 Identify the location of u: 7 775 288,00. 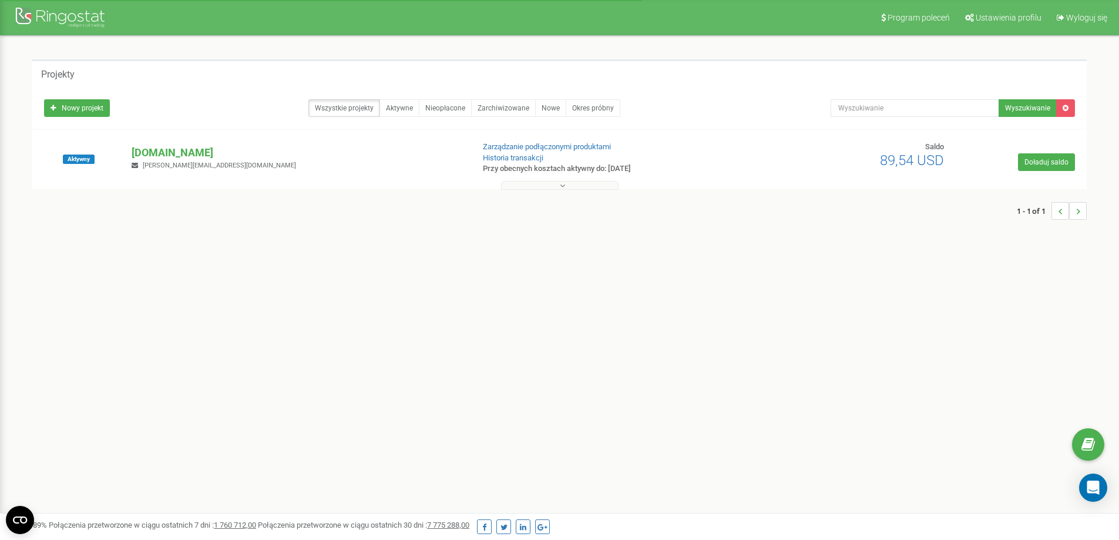
(448, 525).